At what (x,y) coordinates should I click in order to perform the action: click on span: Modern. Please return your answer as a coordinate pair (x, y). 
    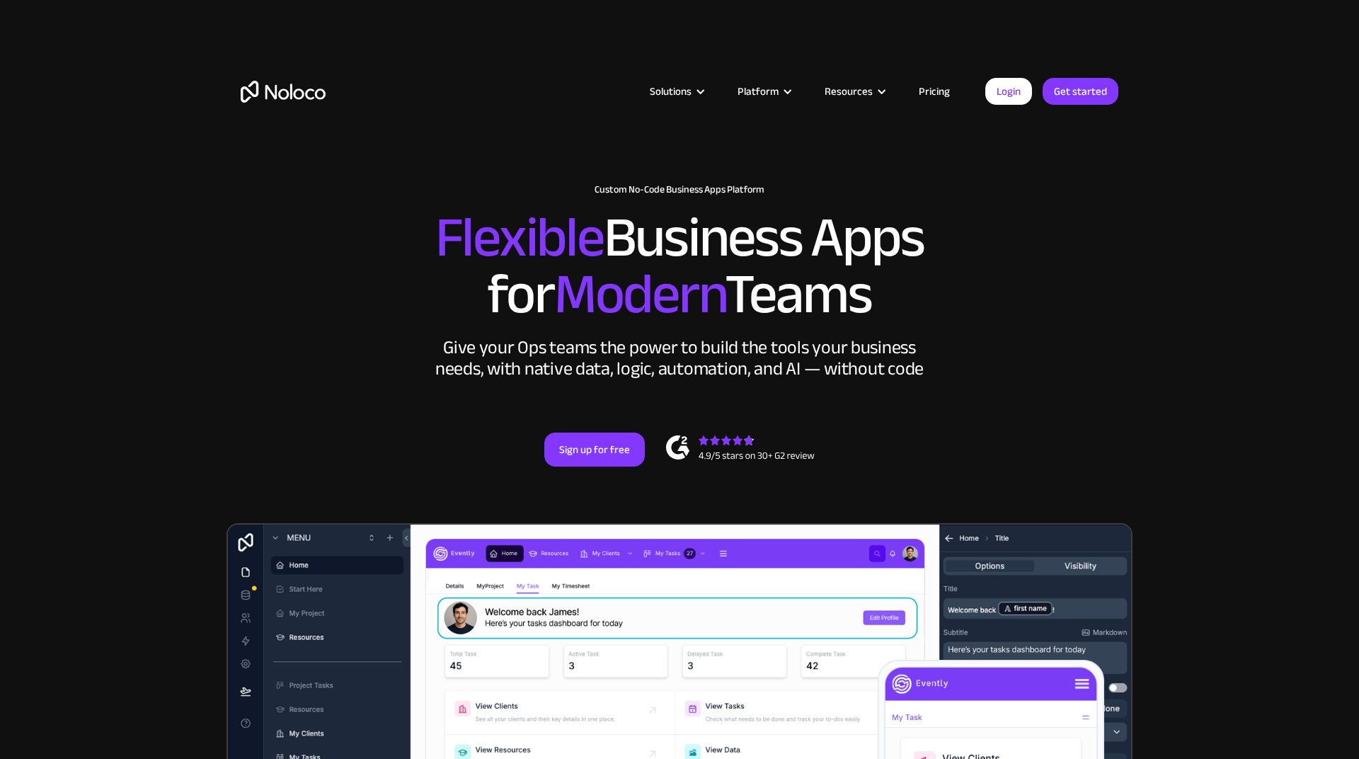
    Looking at the image, I should click on (639, 294).